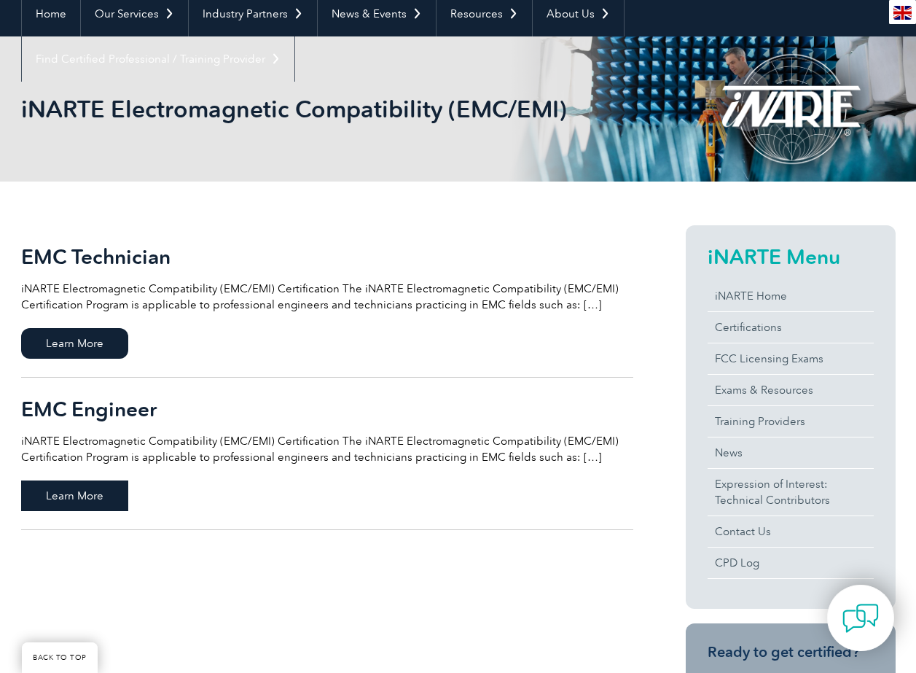  What do you see at coordinates (327, 409) in the screenshot?
I see `h2: EMC Engineer` at bounding box center [327, 409].